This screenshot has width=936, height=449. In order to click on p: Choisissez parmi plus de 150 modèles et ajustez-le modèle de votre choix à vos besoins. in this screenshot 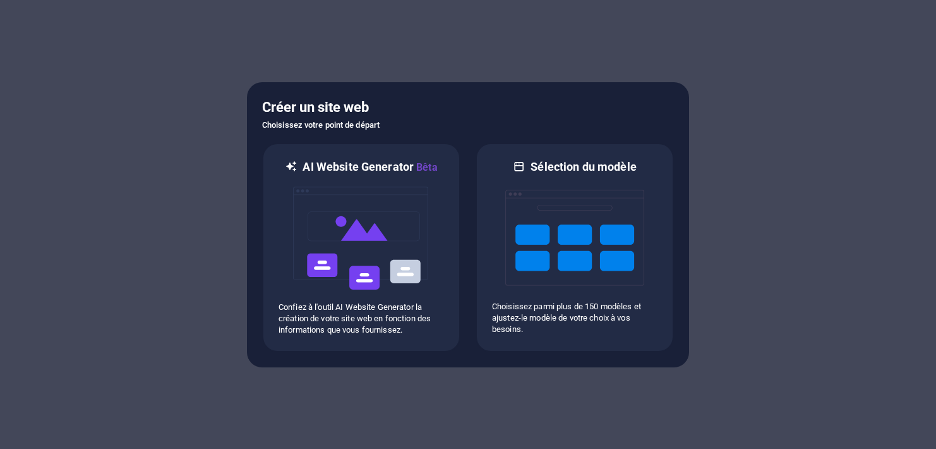, I will do `click(575, 318)`.